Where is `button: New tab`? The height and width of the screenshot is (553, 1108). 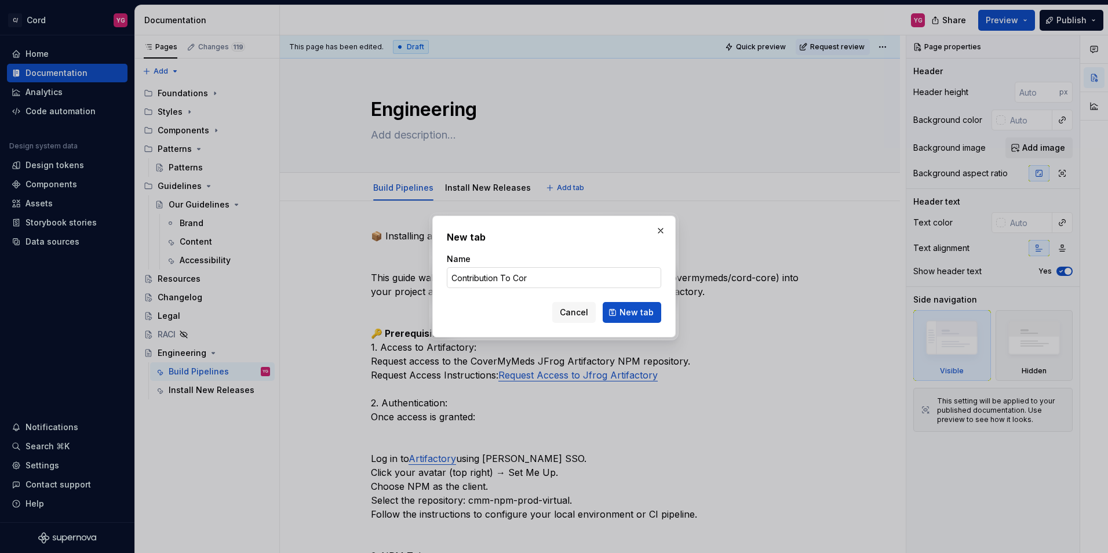 button: New tab is located at coordinates (632, 312).